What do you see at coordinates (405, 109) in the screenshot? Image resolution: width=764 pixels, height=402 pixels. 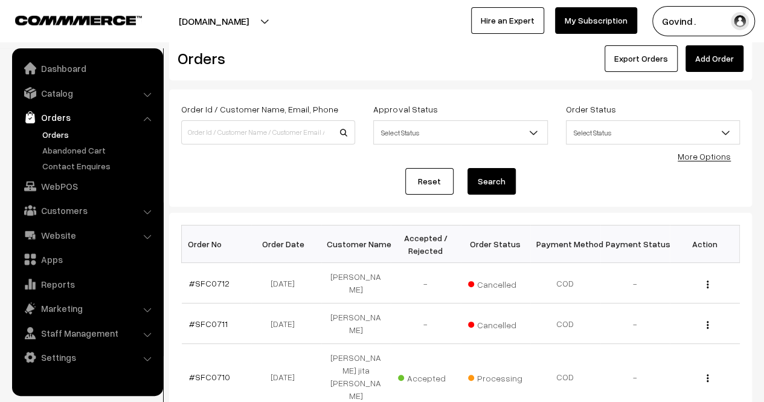 I see `label: Approval Status` at bounding box center [405, 109].